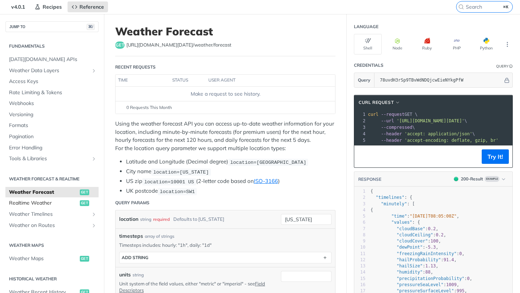 The image size is (520, 293). I want to click on span: Weather on Routes, so click(49, 226).